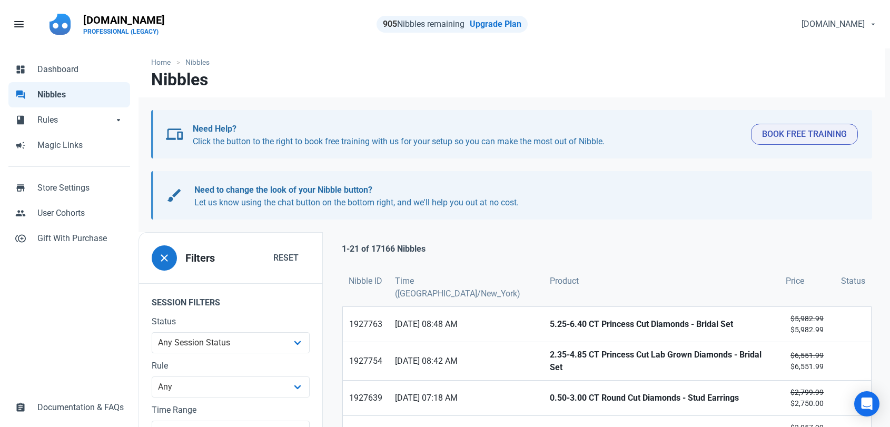 The height and width of the screenshot is (427, 890). What do you see at coordinates (81, 188) in the screenshot?
I see `span: Store Settings` at bounding box center [81, 188].